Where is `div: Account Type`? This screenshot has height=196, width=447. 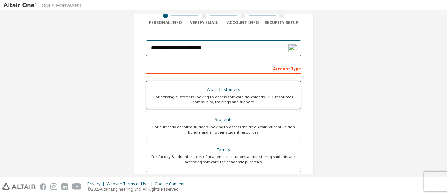
div: Account Type is located at coordinates (224, 68).